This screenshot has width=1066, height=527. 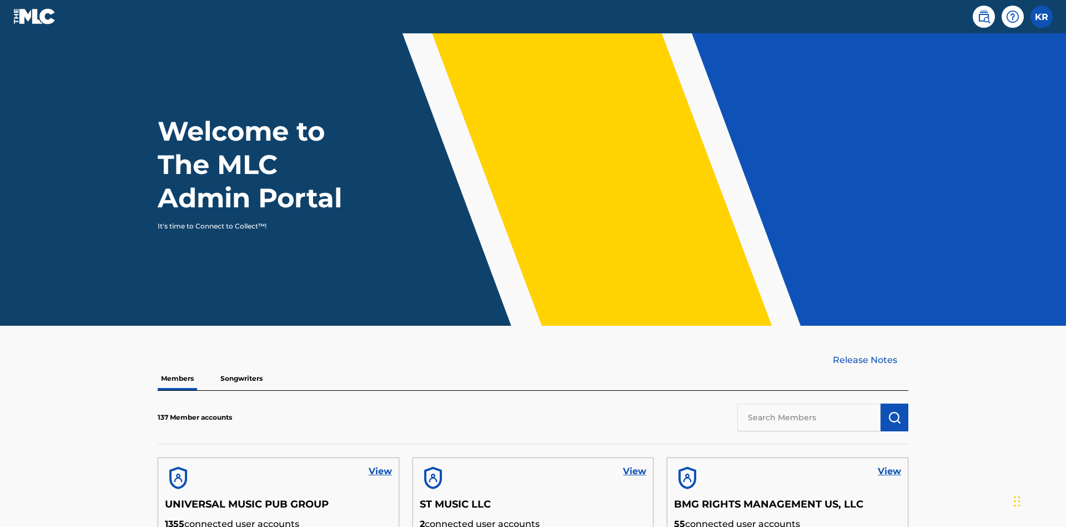 I want to click on p: Songwriters, so click(x=242, y=378).